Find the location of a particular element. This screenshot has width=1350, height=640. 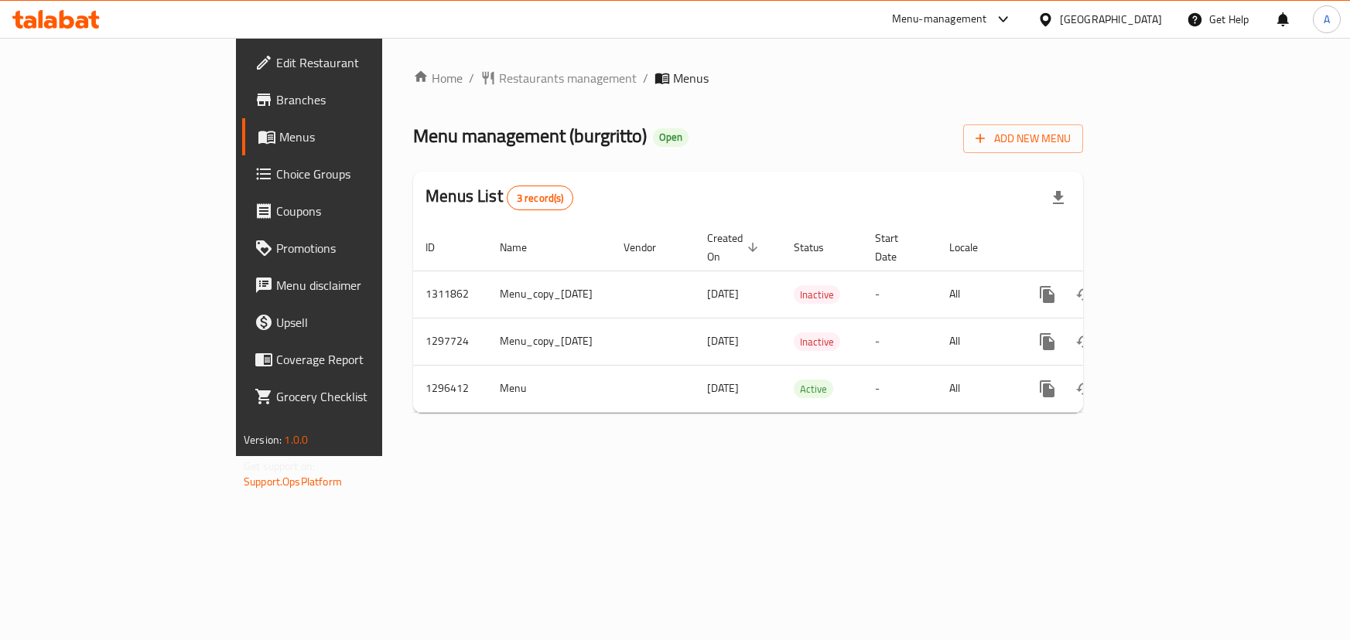

h2: Menus List is located at coordinates (499, 197).